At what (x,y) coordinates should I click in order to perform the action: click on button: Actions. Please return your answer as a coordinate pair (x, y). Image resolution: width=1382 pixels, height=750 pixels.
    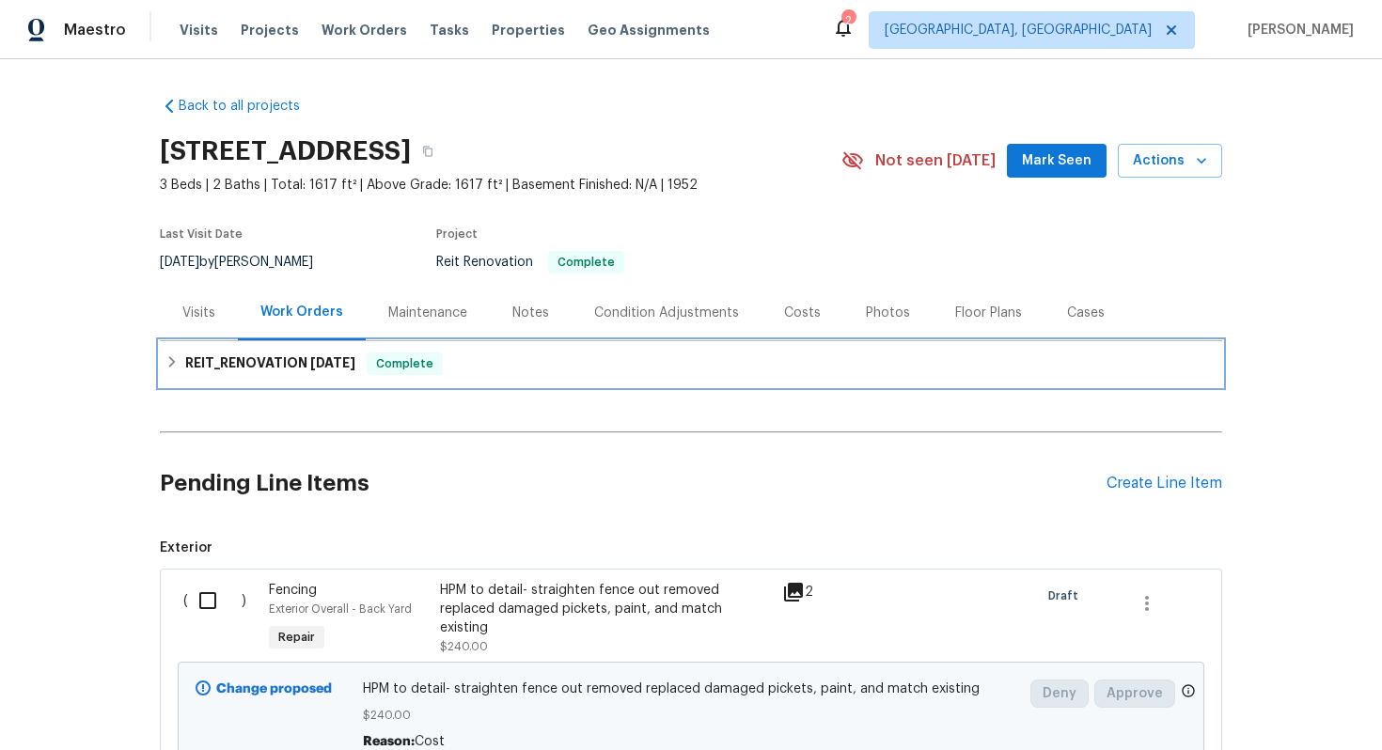
    Looking at the image, I should click on (1170, 161).